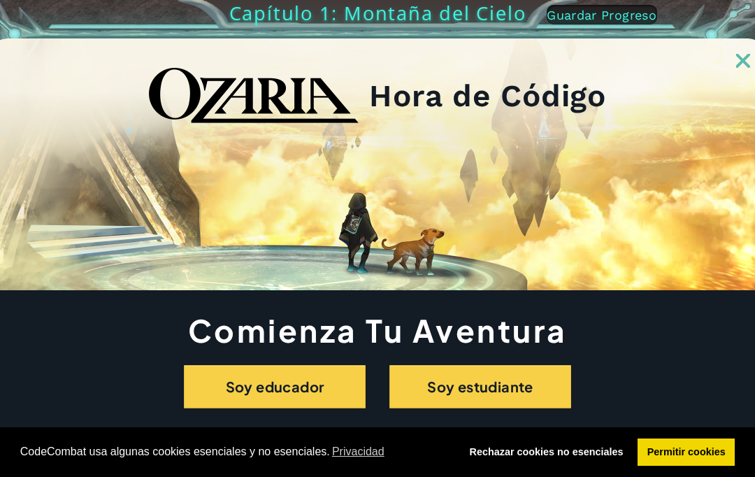 Image resolution: width=755 pixels, height=477 pixels. Describe the element at coordinates (546, 452) in the screenshot. I see `a: deny cookies` at that location.